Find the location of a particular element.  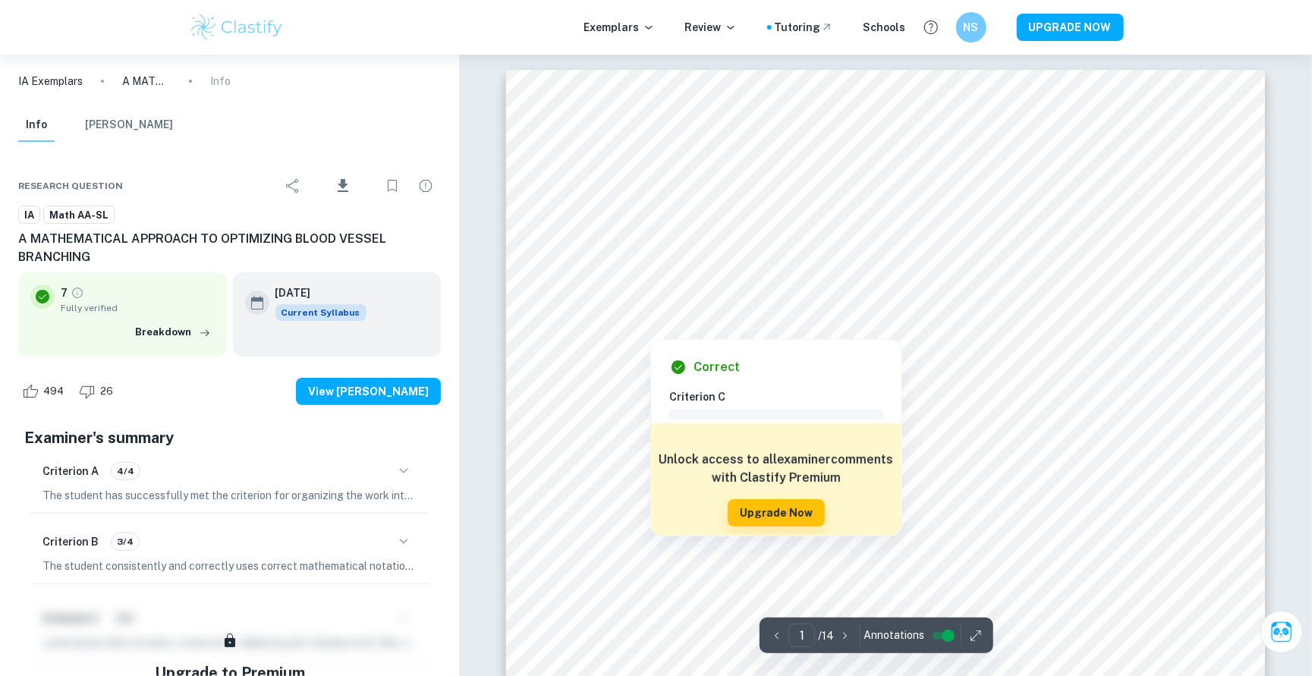

div: Like is located at coordinates (45, 391).